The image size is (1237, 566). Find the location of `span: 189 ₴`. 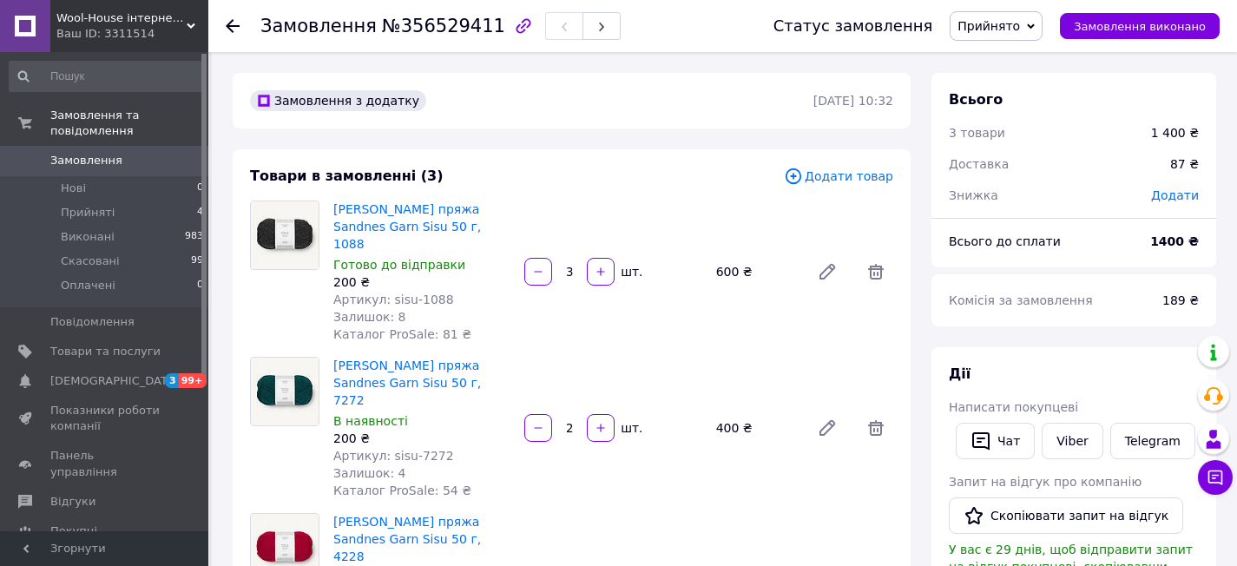

span: 189 ₴ is located at coordinates (1181, 300).